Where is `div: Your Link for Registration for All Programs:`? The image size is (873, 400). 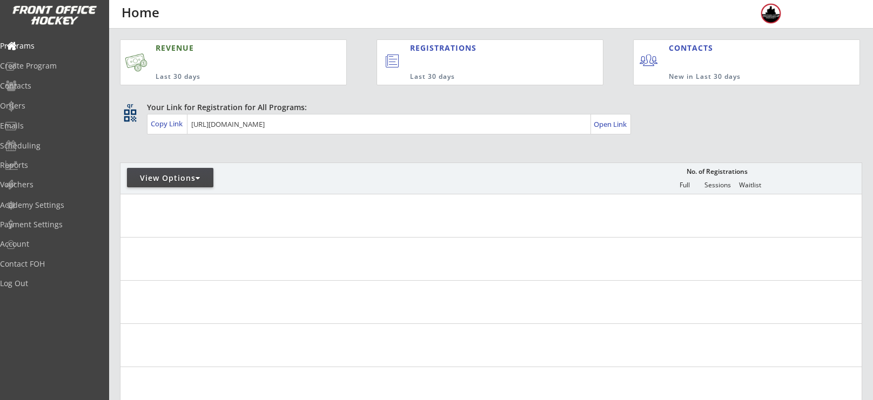 div: Your Link for Registration for All Programs: is located at coordinates (488, 108).